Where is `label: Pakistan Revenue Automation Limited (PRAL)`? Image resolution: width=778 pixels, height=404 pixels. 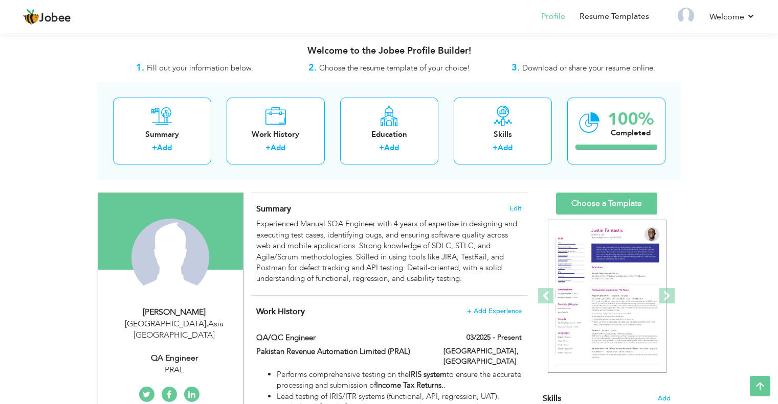
label: Pakistan Revenue Automation Limited (PRAL) is located at coordinates (342, 352).